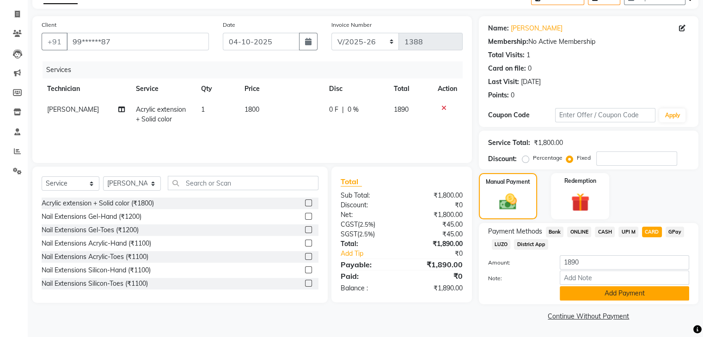 The width and height of the screenshot is (703, 337). I want to click on span: 0 %, so click(353, 110).